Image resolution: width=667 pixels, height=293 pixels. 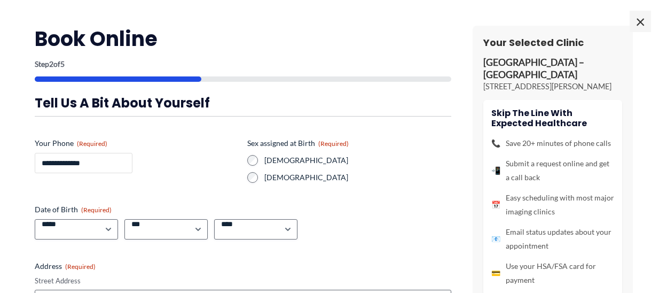 What do you see at coordinates (243, 281) in the screenshot?
I see `label: Street Address` at bounding box center [243, 281].